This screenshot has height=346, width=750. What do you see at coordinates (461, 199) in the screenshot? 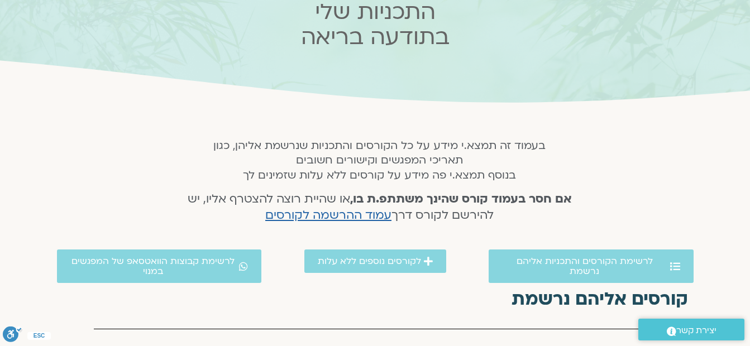
I see `strong: אם חסר בעמוד קורס שהינך משתתפ.ת בו,` at bounding box center [461, 199].